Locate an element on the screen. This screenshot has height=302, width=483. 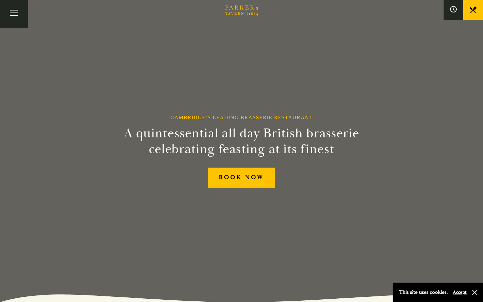
p: This site uses cookies. is located at coordinates (423, 292).